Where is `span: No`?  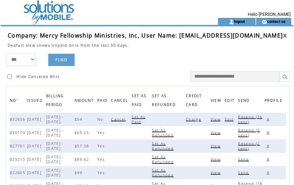 span: No is located at coordinates (101, 119).